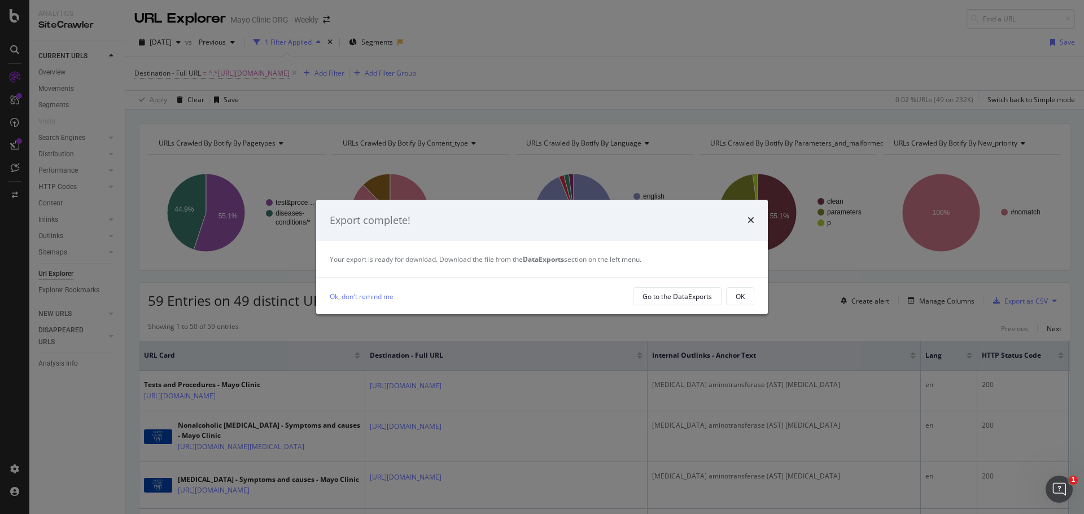 The width and height of the screenshot is (1084, 514). Describe the element at coordinates (370, 221) in the screenshot. I see `div: Export complete!` at that location.